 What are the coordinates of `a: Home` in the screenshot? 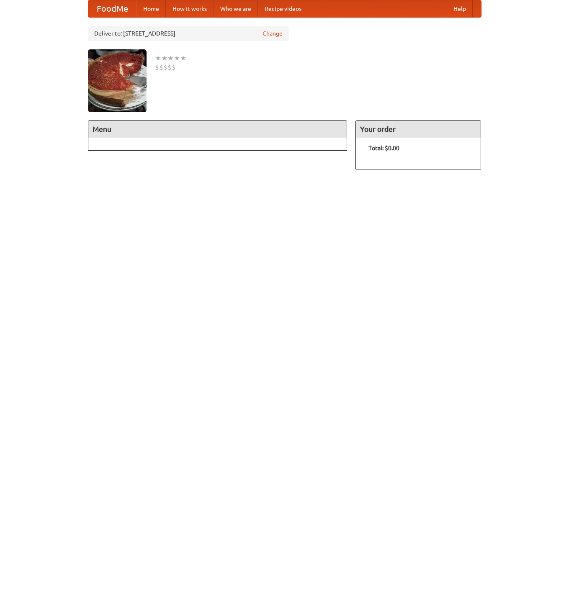 It's located at (151, 9).